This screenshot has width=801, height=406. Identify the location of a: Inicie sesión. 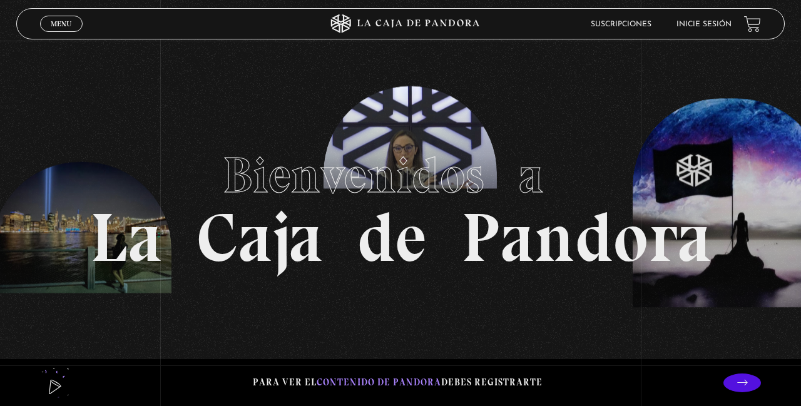
(704, 24).